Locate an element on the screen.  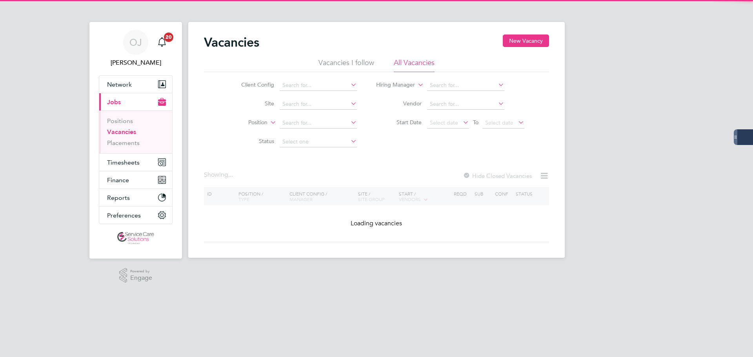
button: Jobs is located at coordinates (136, 102).